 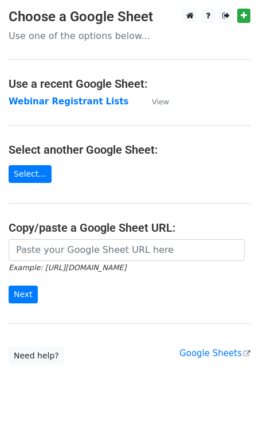 What do you see at coordinates (69, 102) in the screenshot?
I see `a: Webinar Registrant Lists` at bounding box center [69, 102].